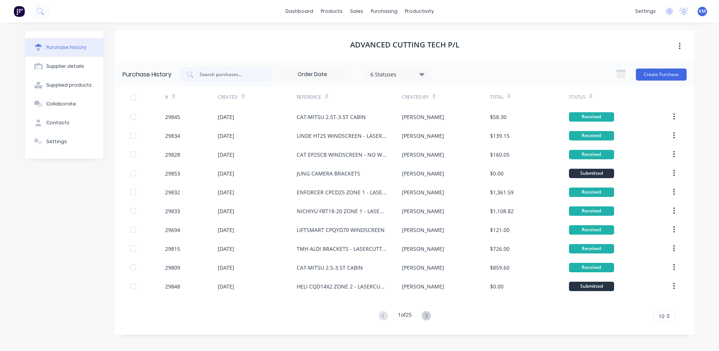  I want to click on div: Purchase history, so click(66, 47).